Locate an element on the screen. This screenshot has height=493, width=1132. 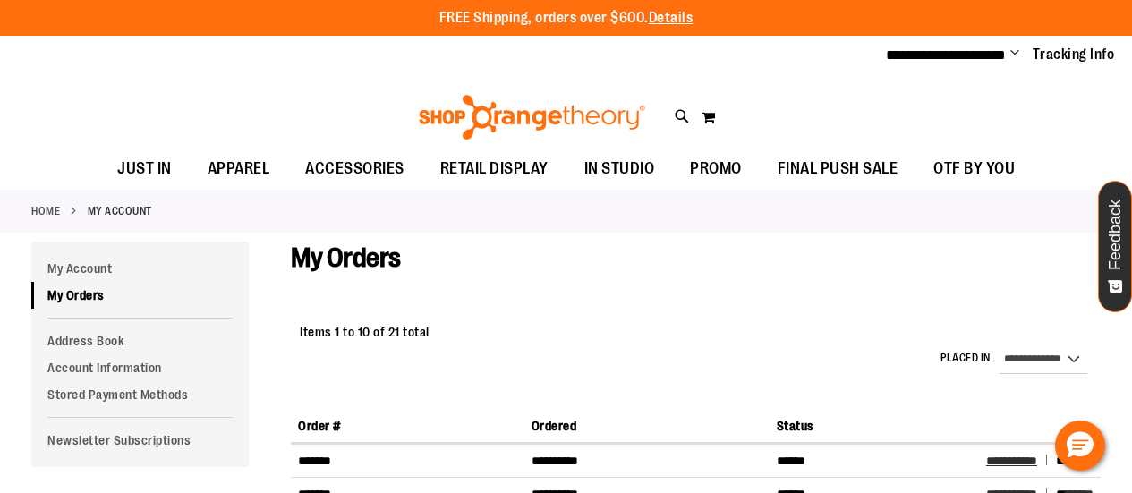
span: ACCESSORIES is located at coordinates (354, 168).